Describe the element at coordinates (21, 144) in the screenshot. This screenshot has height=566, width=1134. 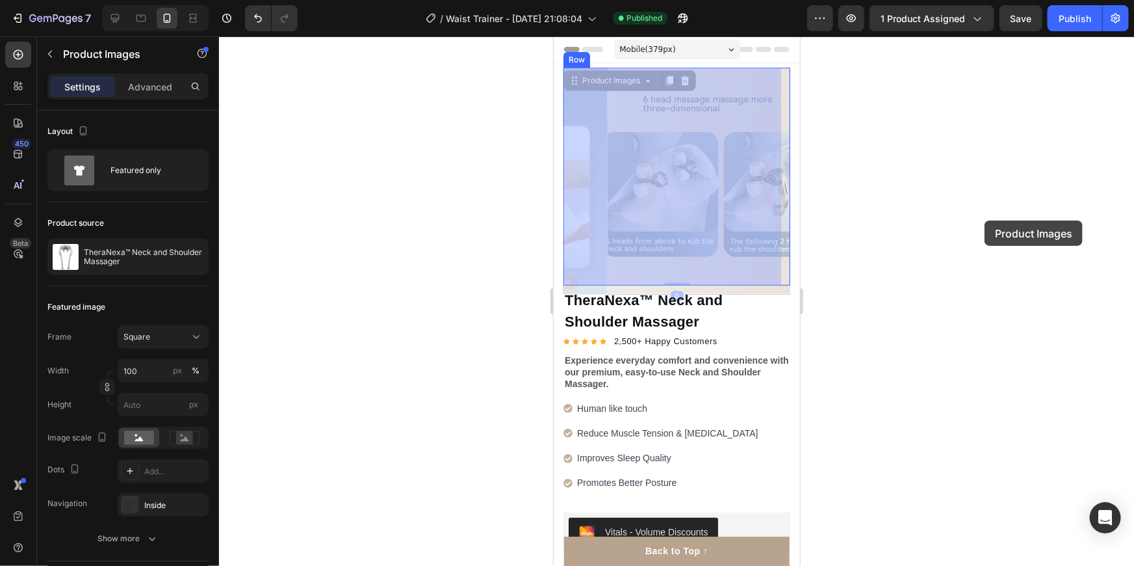
I see `div: 450` at that location.